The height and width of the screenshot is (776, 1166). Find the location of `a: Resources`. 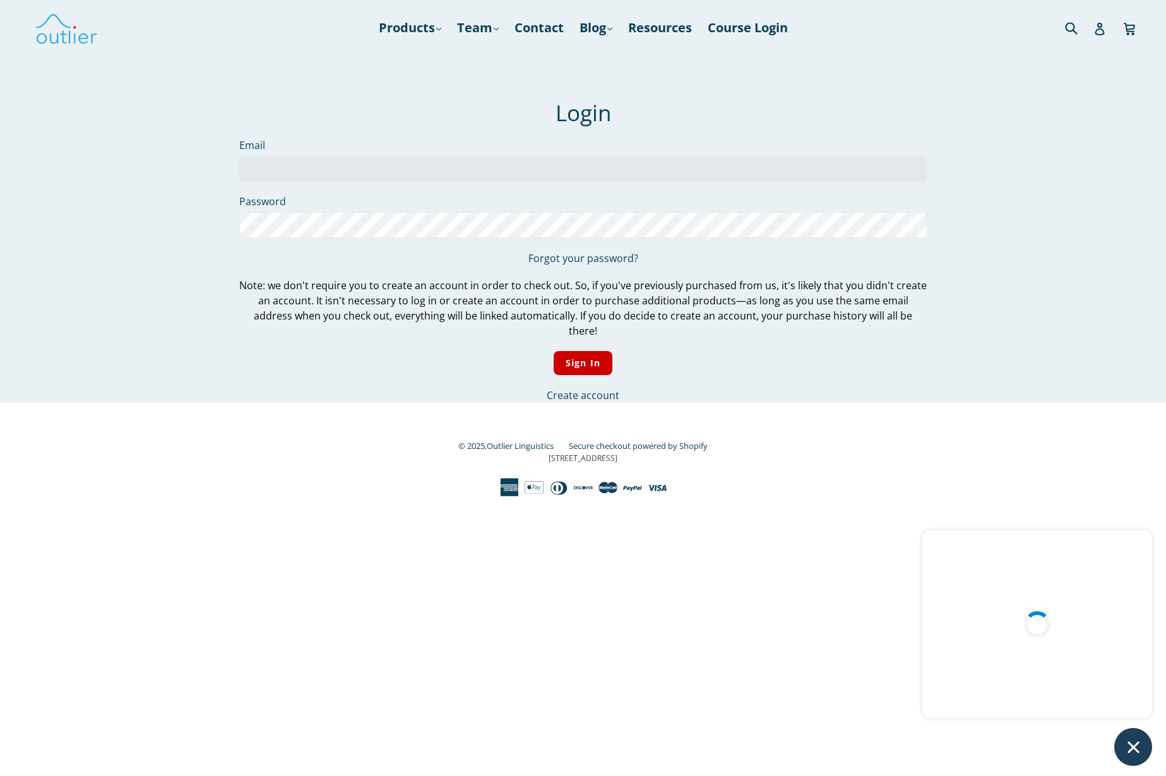

a: Resources is located at coordinates (660, 28).